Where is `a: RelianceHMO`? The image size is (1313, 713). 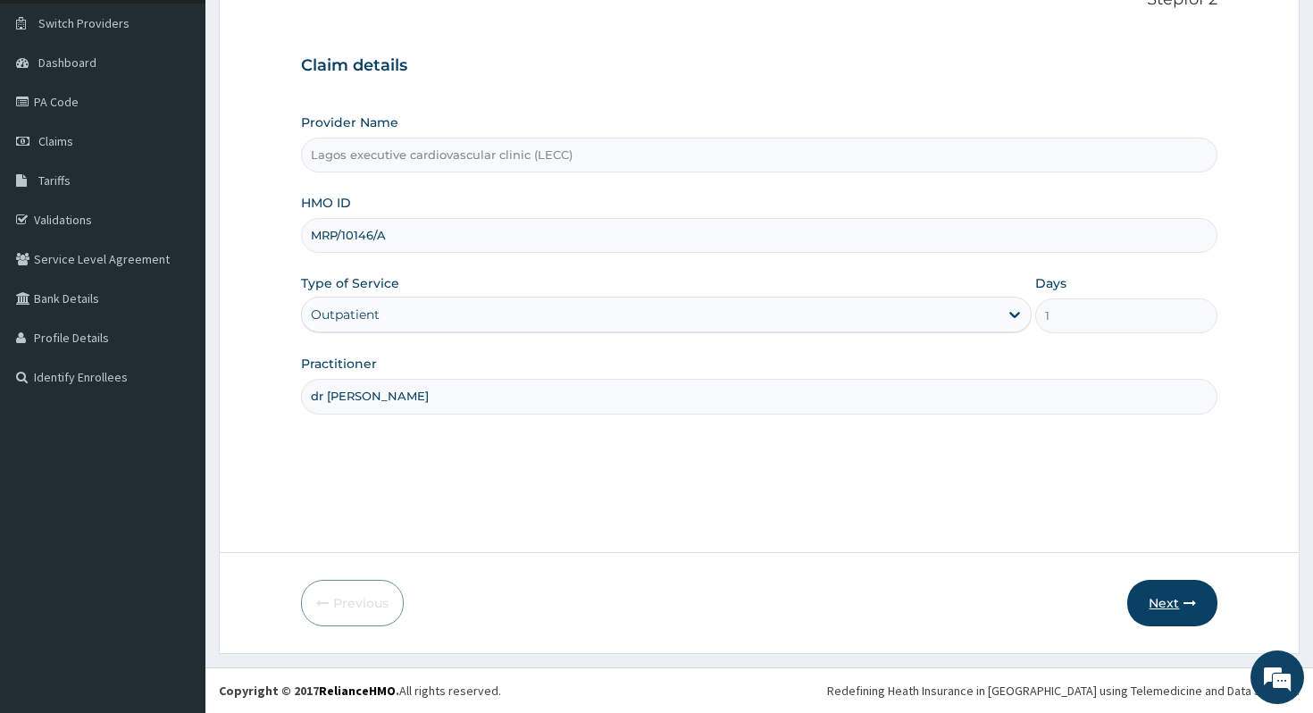
a: RelianceHMO is located at coordinates (357, 691).